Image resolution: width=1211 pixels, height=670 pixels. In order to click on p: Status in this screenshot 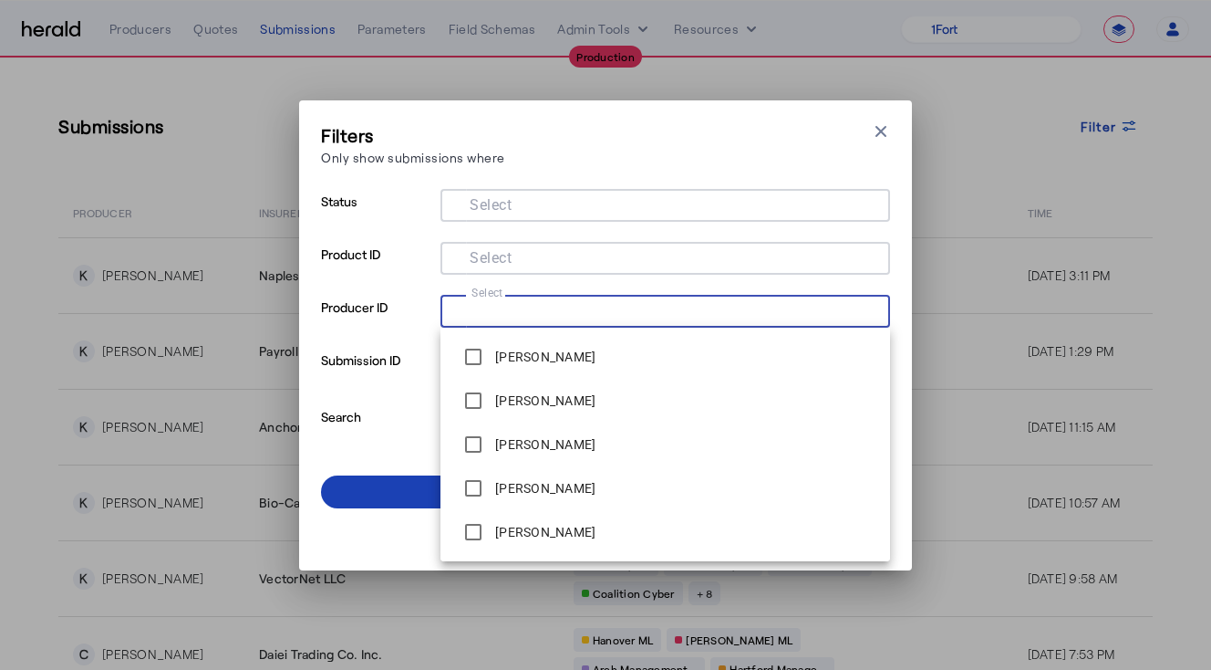, I will do `click(377, 215)`.